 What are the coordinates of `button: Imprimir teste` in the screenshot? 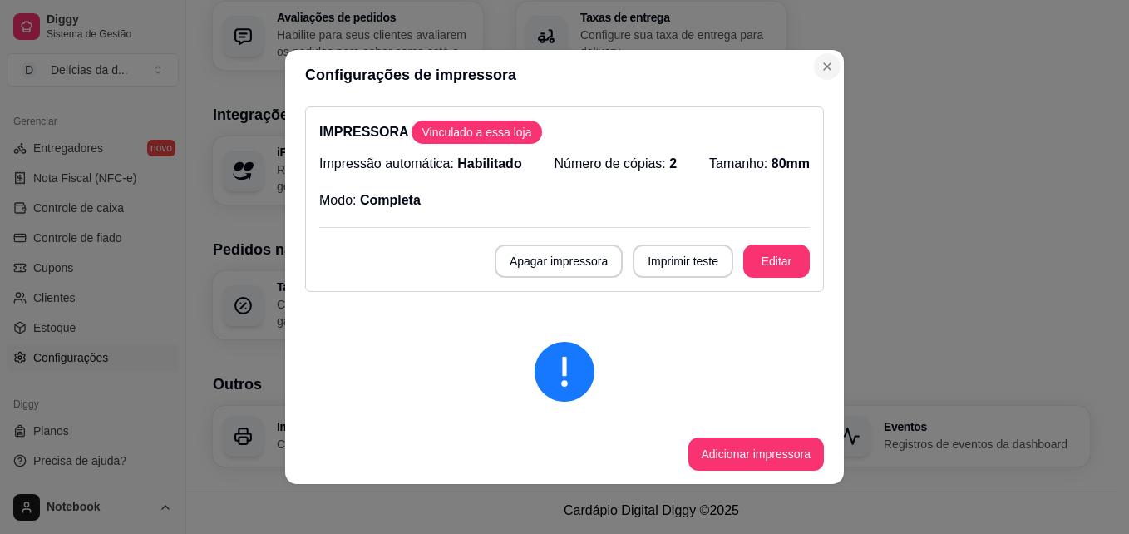 It's located at (682, 261).